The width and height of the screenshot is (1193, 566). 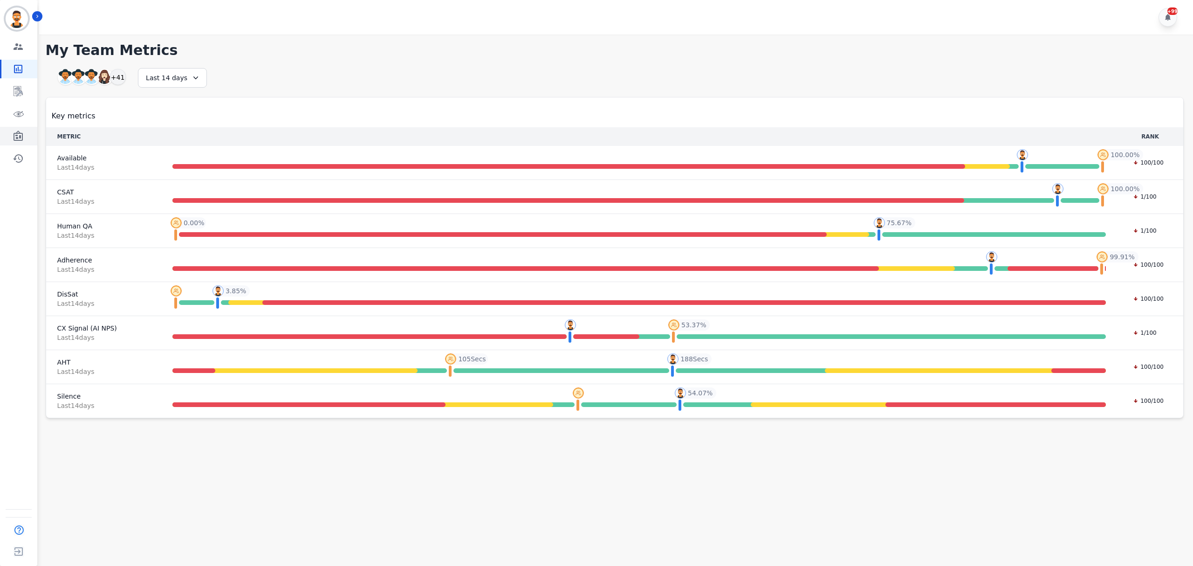 I want to click on span: 54.07 %, so click(x=700, y=393).